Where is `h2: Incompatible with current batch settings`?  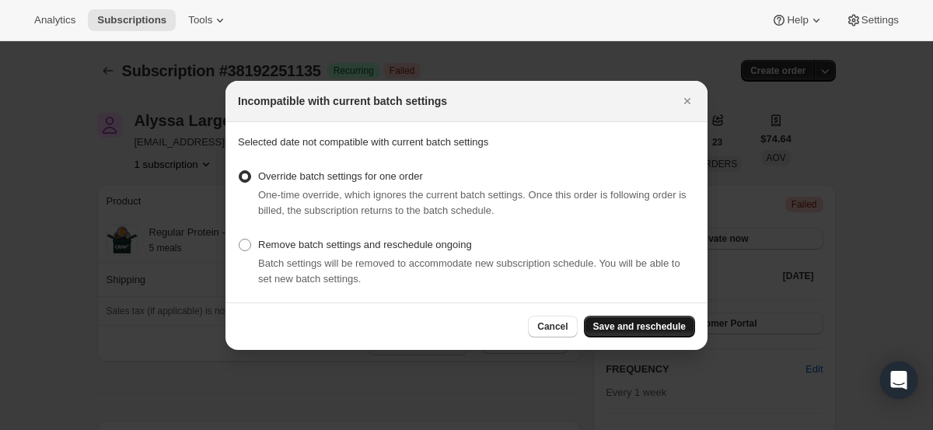 h2: Incompatible with current batch settings is located at coordinates (342, 101).